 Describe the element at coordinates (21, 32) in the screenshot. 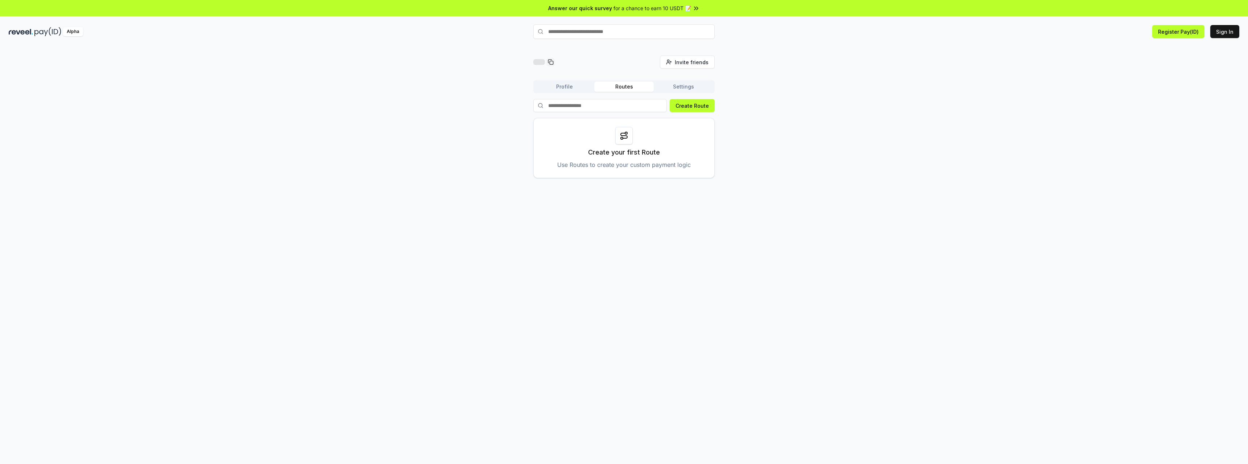

I see `img: reveel_dark` at that location.